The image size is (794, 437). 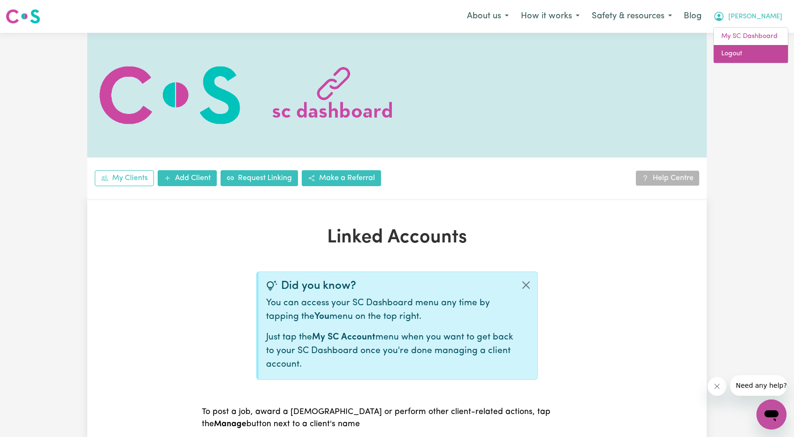 What do you see at coordinates (187, 178) in the screenshot?
I see `a: Add Client` at bounding box center [187, 178].